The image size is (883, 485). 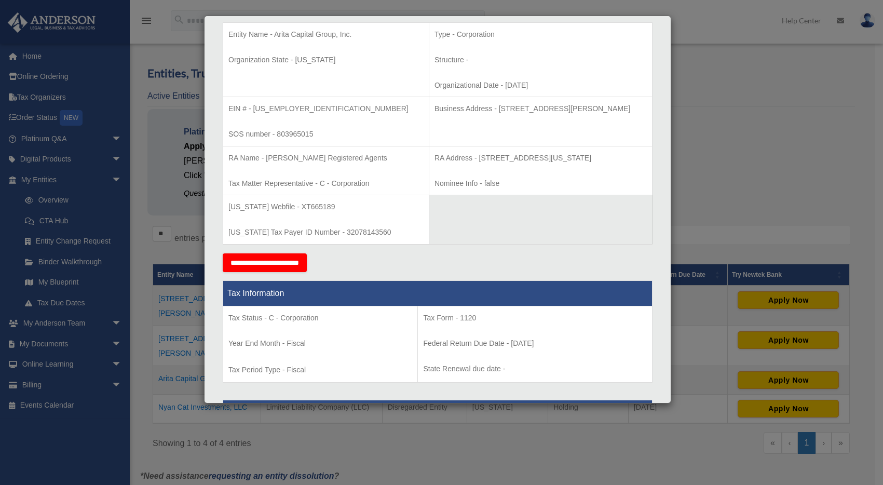 I want to click on th: Formation Progress, so click(x=438, y=412).